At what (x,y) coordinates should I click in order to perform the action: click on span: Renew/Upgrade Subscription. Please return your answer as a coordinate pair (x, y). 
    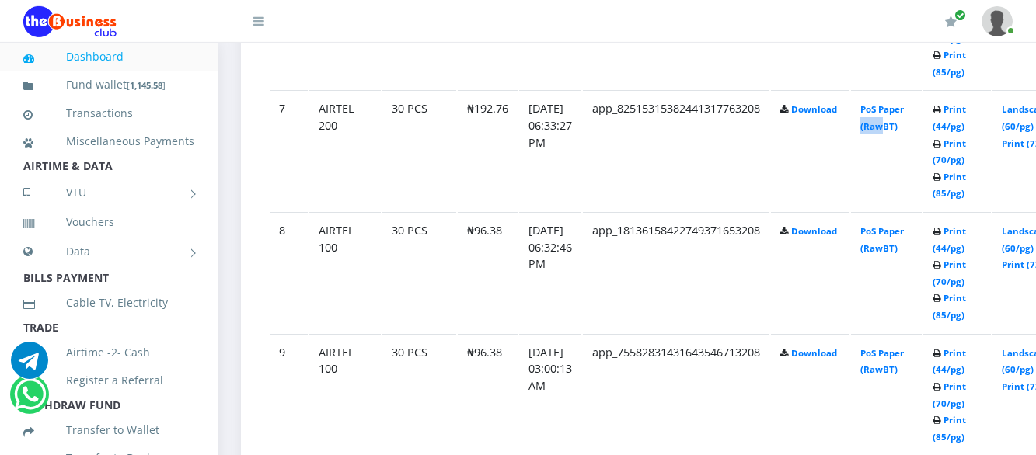
    Looking at the image, I should click on (960, 15).